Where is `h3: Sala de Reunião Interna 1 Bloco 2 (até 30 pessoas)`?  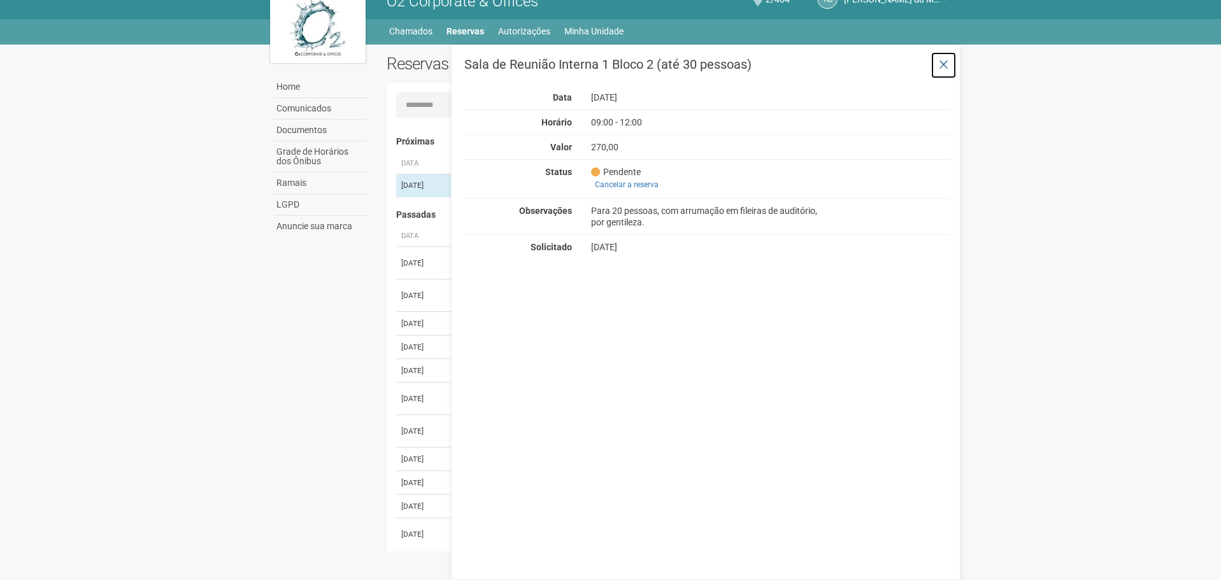
h3: Sala de Reunião Interna 1 Bloco 2 (até 30 pessoas) is located at coordinates (707, 64).